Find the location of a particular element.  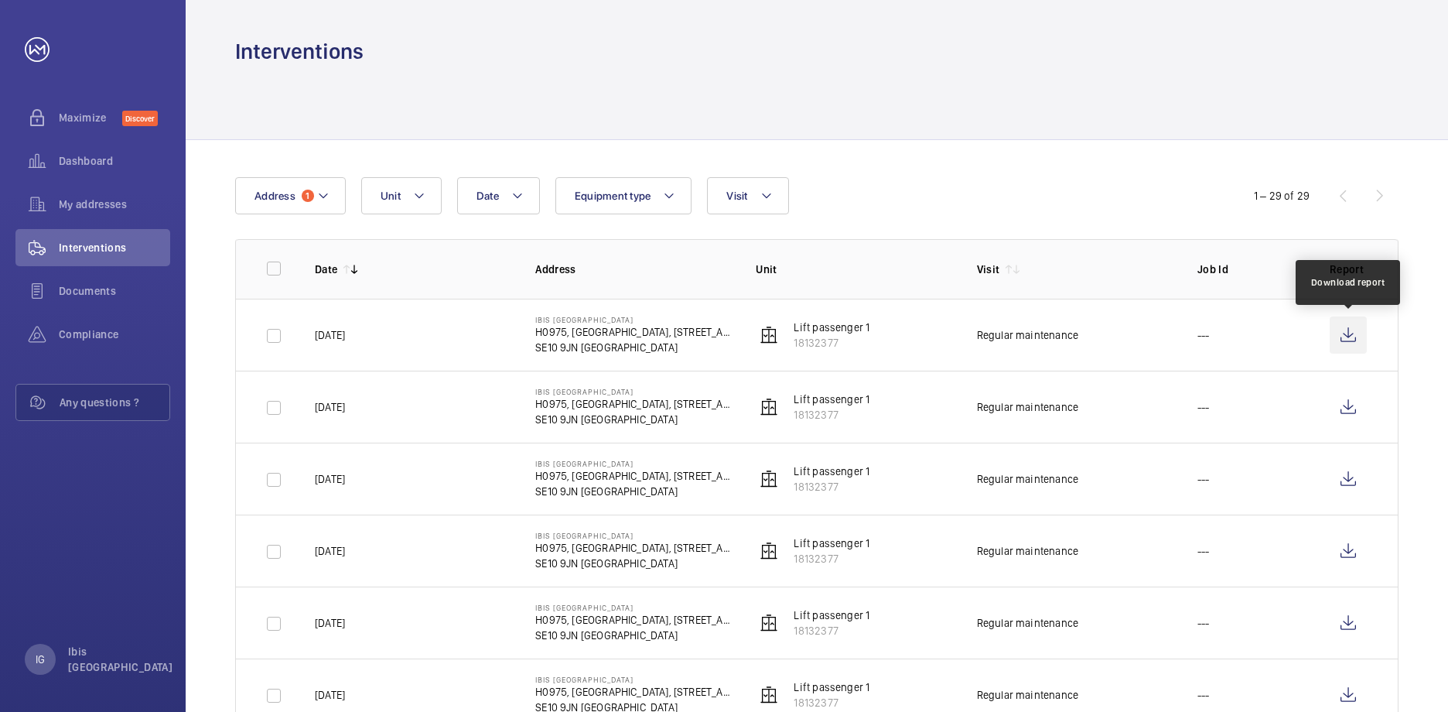

span: Unit is located at coordinates (391, 196).